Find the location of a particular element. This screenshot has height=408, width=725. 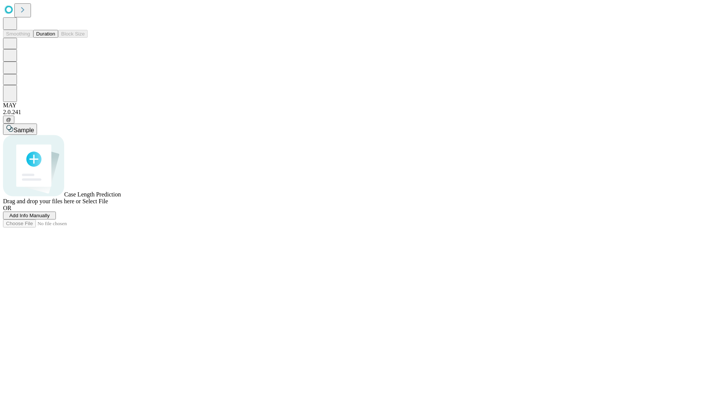

button: Block Size is located at coordinates (73, 34).